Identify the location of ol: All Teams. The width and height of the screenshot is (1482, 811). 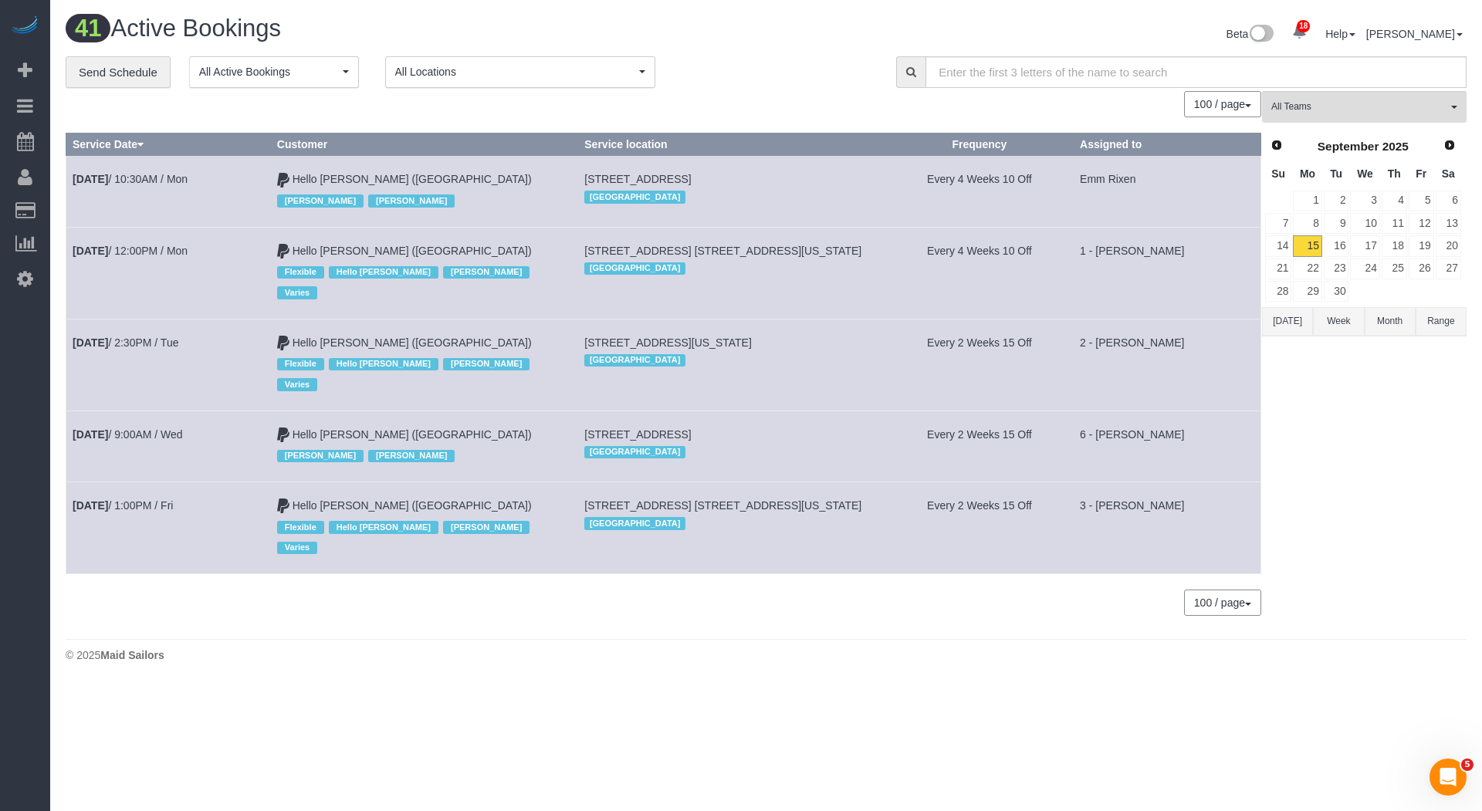
(1364, 103).